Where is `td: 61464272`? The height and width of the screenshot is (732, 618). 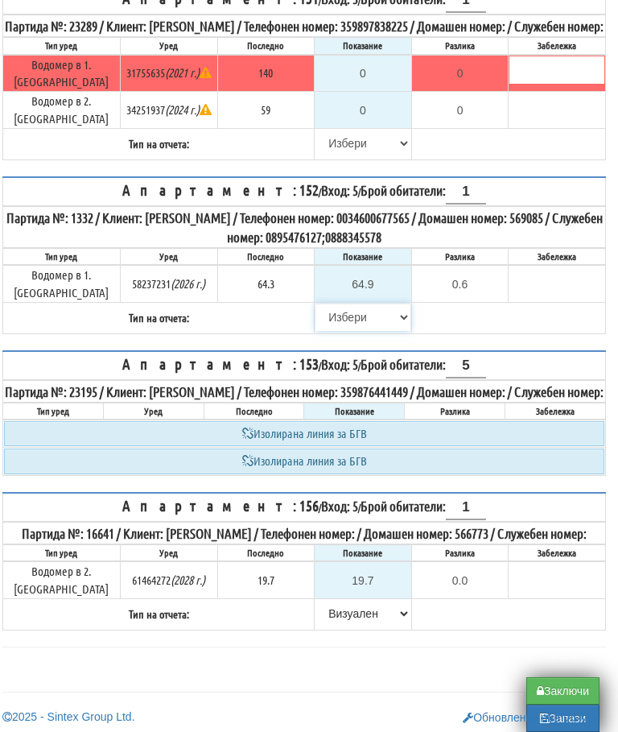
td: 61464272 is located at coordinates (168, 579).